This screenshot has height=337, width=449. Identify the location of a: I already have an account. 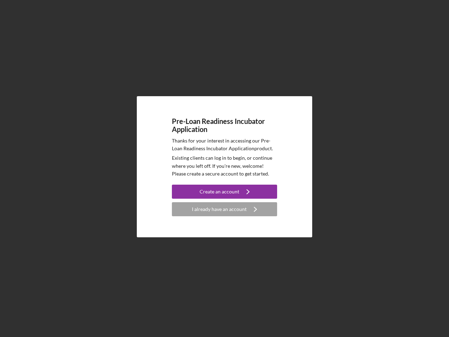
(225, 209).